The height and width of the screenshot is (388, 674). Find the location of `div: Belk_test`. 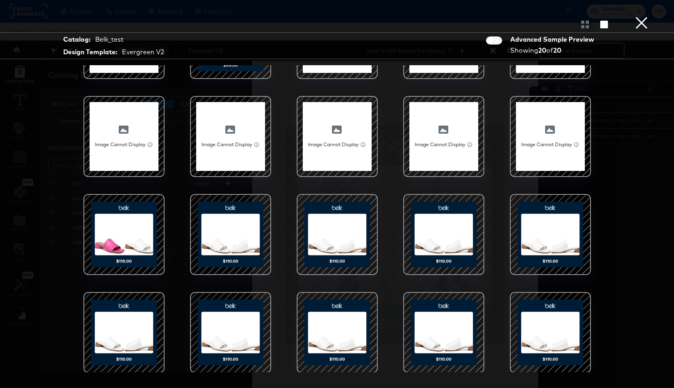

div: Belk_test is located at coordinates (109, 39).